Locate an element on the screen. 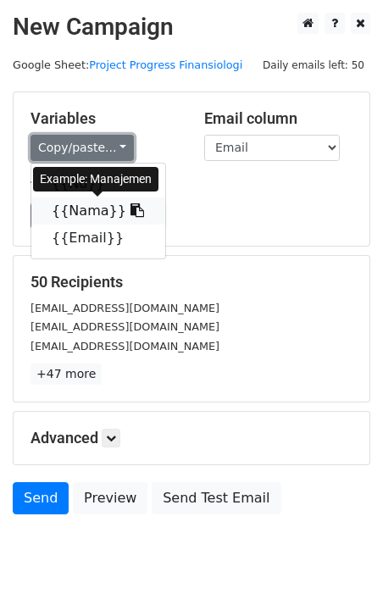 The height and width of the screenshot is (605, 383). a: +47 more is located at coordinates (66, 374).